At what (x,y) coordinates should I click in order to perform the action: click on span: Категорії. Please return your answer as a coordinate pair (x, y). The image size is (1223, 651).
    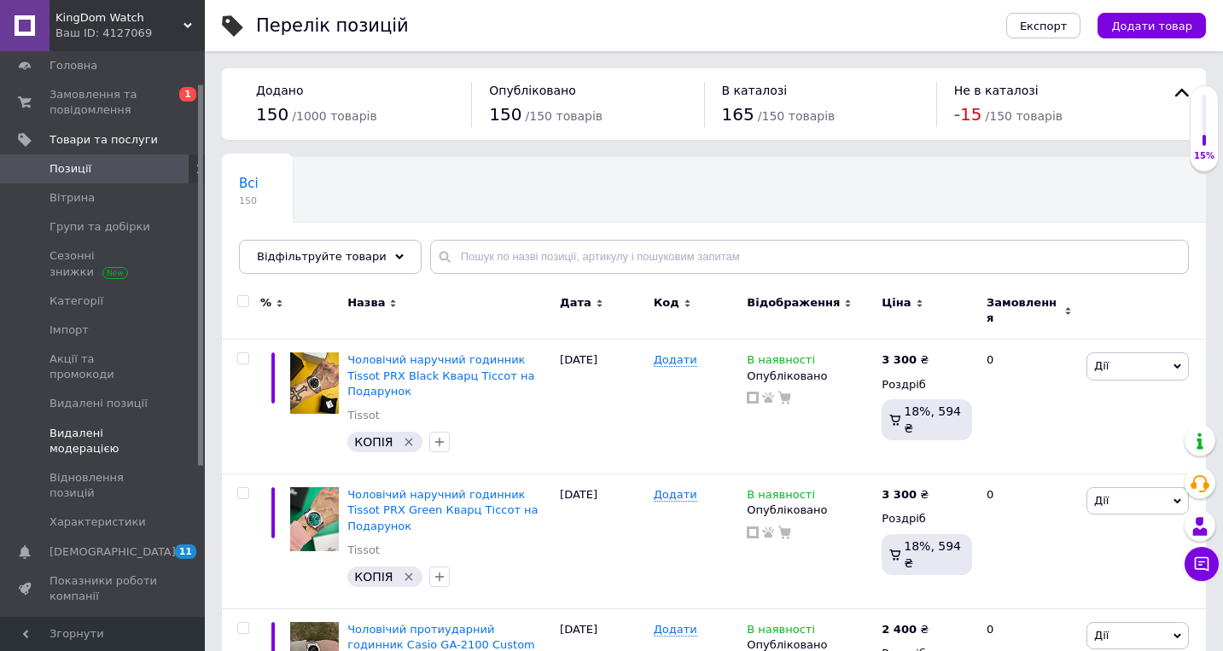
    Looking at the image, I should click on (76, 301).